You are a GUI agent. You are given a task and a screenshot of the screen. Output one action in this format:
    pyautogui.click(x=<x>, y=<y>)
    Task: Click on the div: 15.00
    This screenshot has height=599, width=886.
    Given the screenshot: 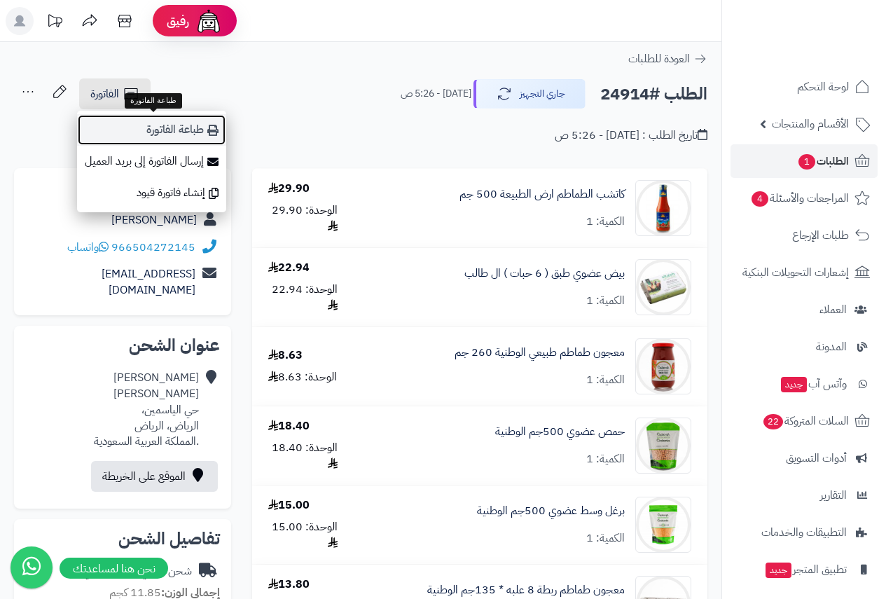 What is the action you would take?
    pyautogui.click(x=289, y=505)
    